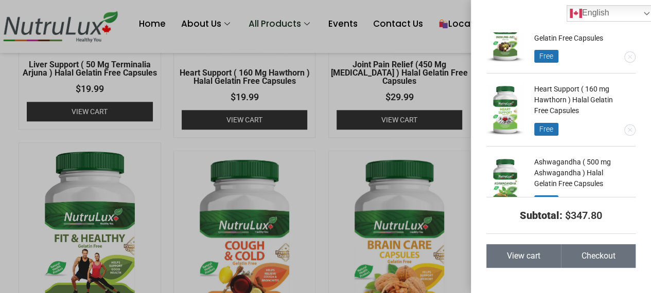  Describe the element at coordinates (505, 183) in the screenshot. I see `img: Ashwagandha ( 500 mg Ashwagandha ) Halal Gelatin Free Capsules` at that location.